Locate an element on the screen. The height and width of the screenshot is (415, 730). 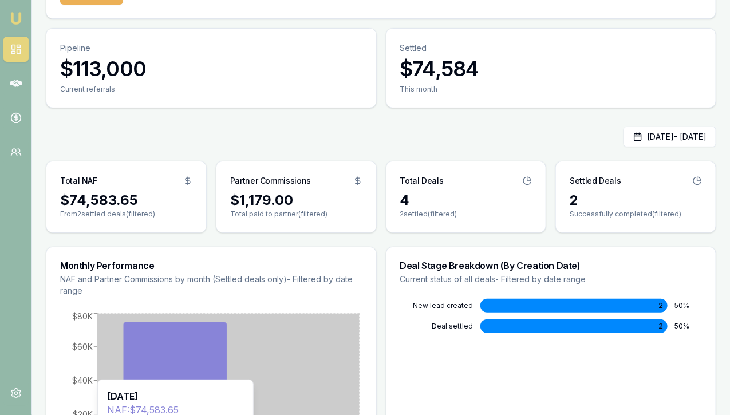
h3: Total NAF is located at coordinates (78, 181).